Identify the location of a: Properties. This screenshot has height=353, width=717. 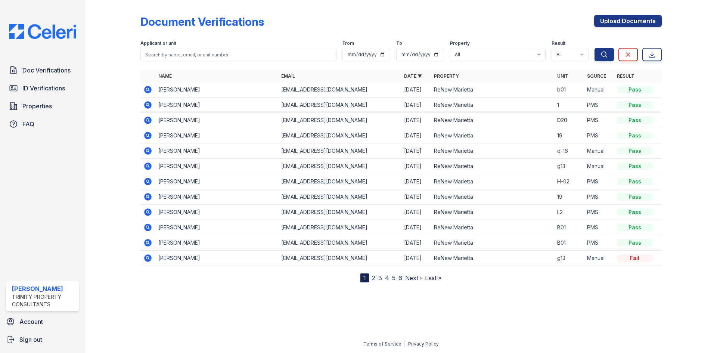
(43, 106).